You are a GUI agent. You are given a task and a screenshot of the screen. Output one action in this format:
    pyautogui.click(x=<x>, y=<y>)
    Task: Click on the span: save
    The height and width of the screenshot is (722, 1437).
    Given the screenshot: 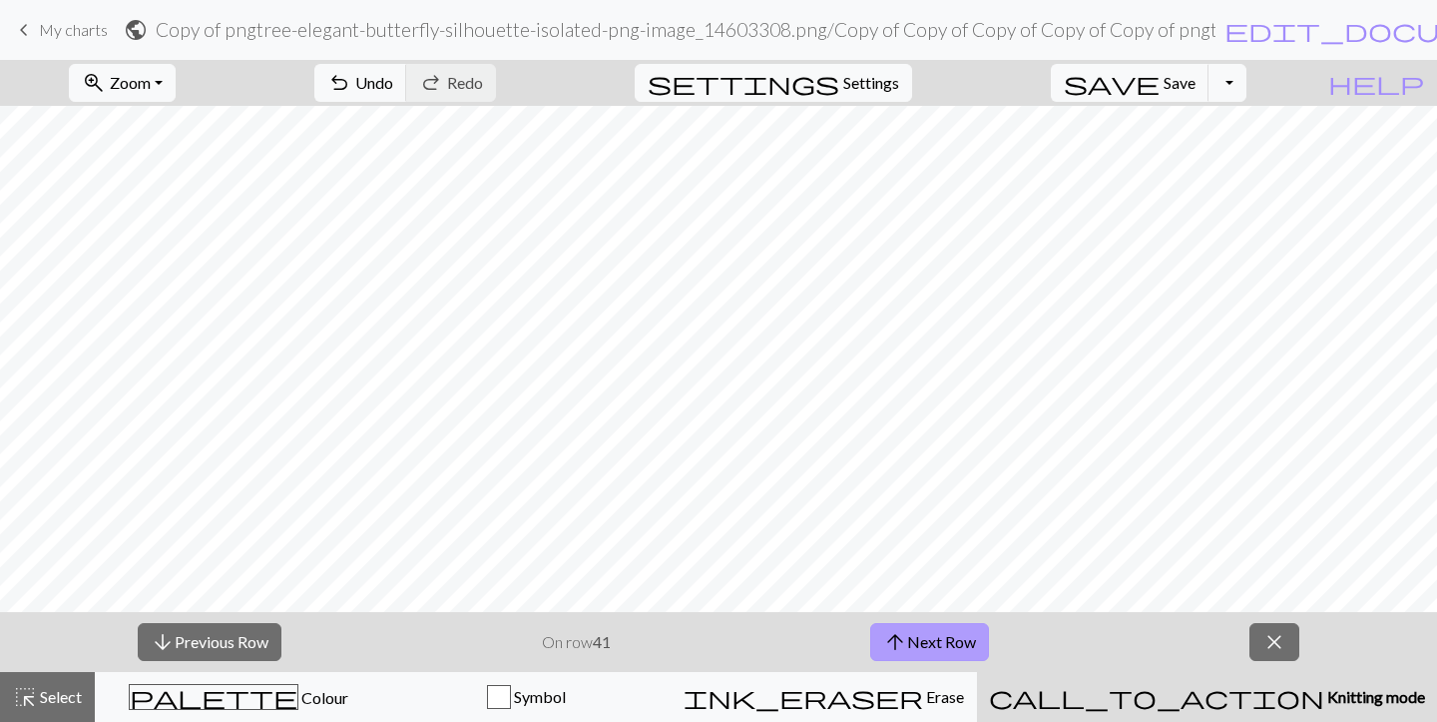 What is the action you would take?
    pyautogui.click(x=1112, y=83)
    